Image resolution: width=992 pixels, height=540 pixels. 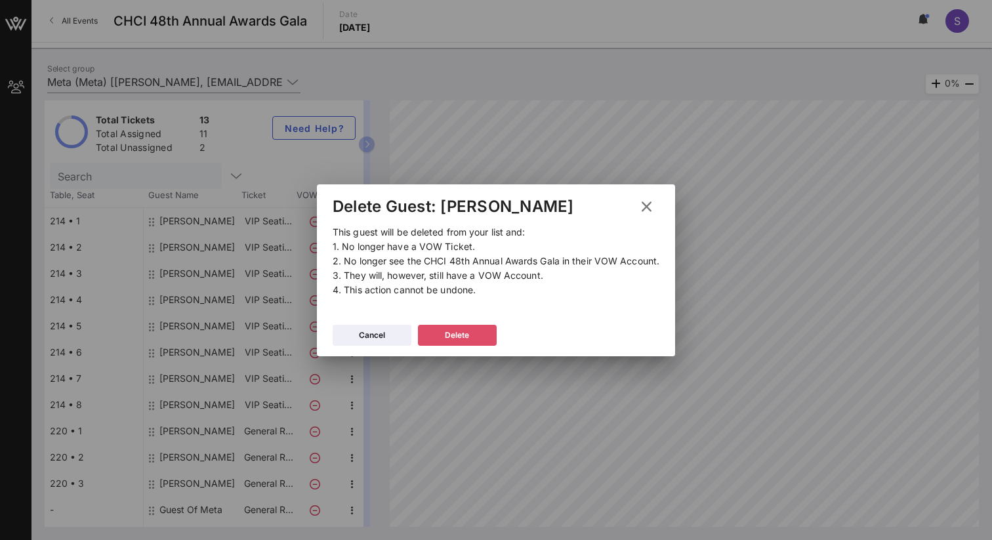 What do you see at coordinates (457, 335) in the screenshot?
I see `div: Delete` at bounding box center [457, 335].